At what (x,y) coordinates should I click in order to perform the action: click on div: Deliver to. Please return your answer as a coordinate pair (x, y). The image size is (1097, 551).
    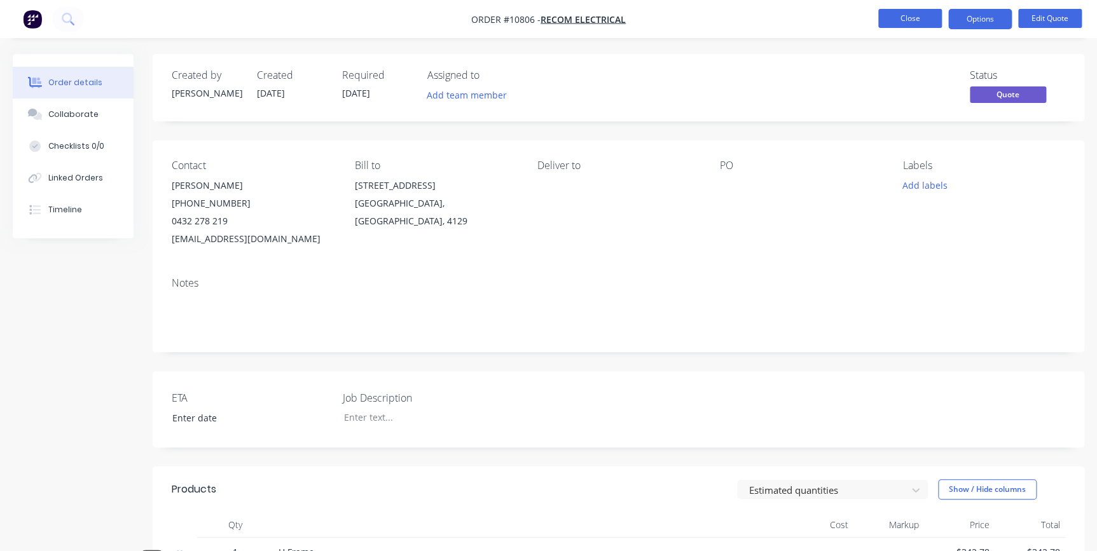
    Looking at the image, I should click on (618, 165).